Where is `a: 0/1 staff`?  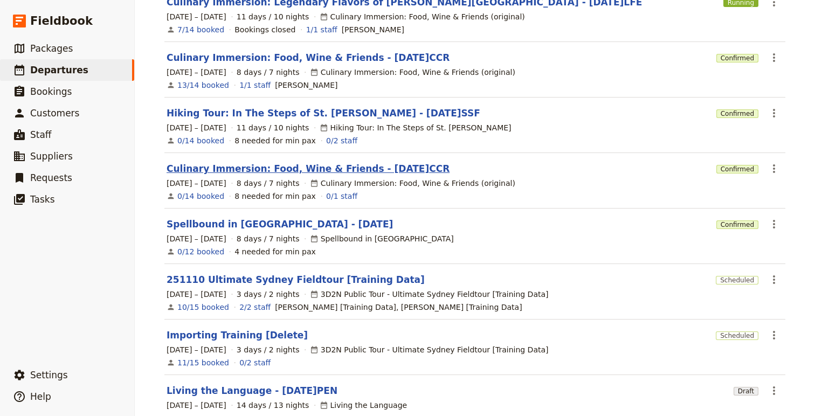
a: 0/1 staff is located at coordinates (342, 196).